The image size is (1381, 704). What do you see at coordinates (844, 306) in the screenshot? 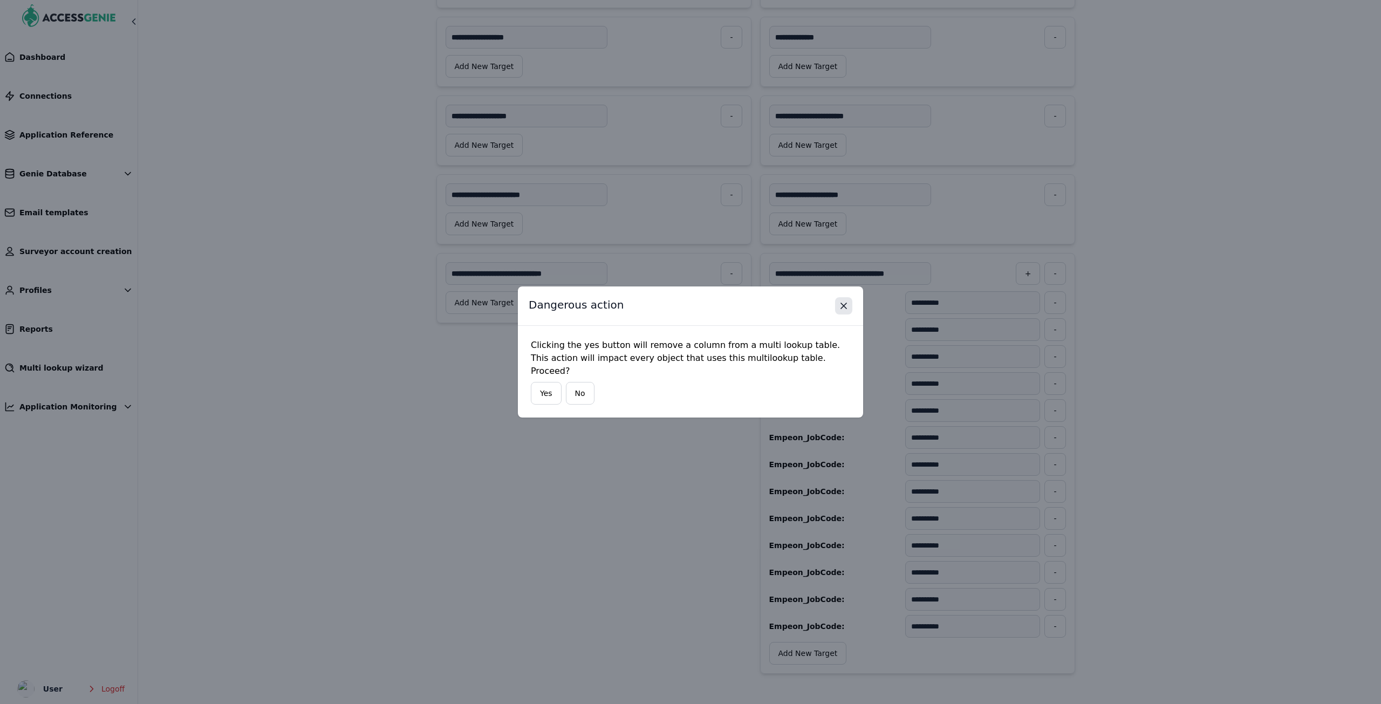
I see `button: Close` at bounding box center [844, 306].